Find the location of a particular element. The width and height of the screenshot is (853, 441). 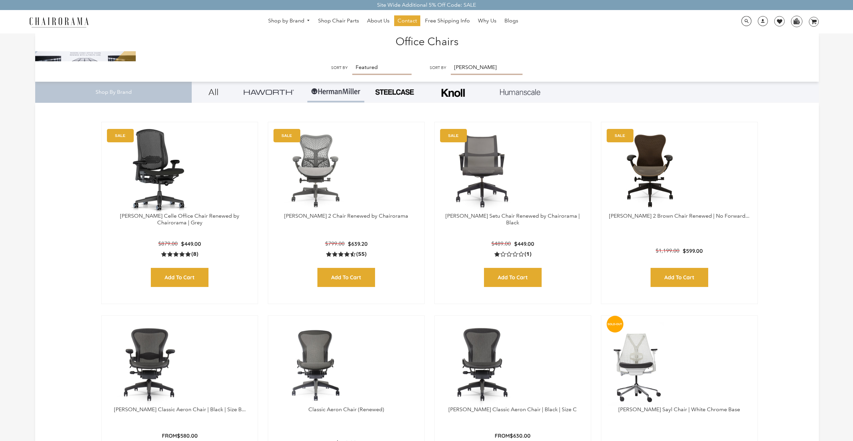

span: $639.20 is located at coordinates (357, 244).